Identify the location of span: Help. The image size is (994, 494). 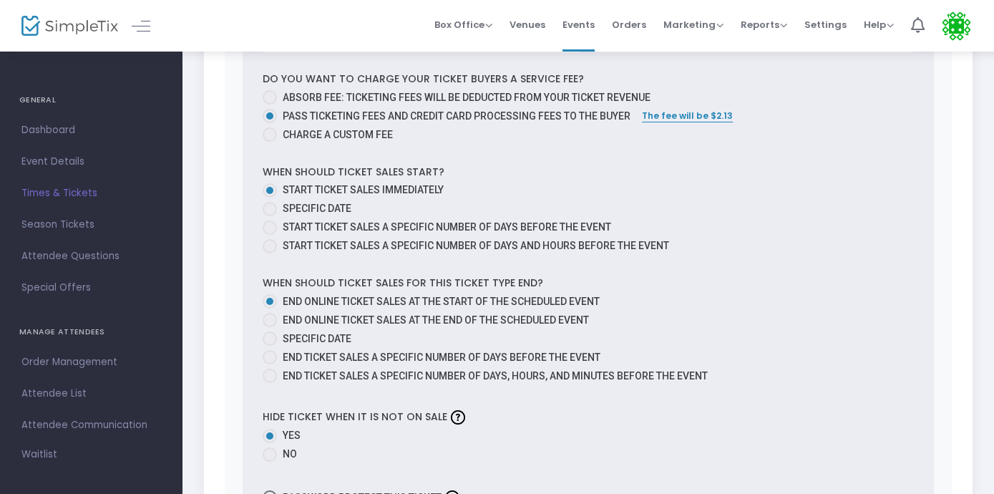
(879, 24).